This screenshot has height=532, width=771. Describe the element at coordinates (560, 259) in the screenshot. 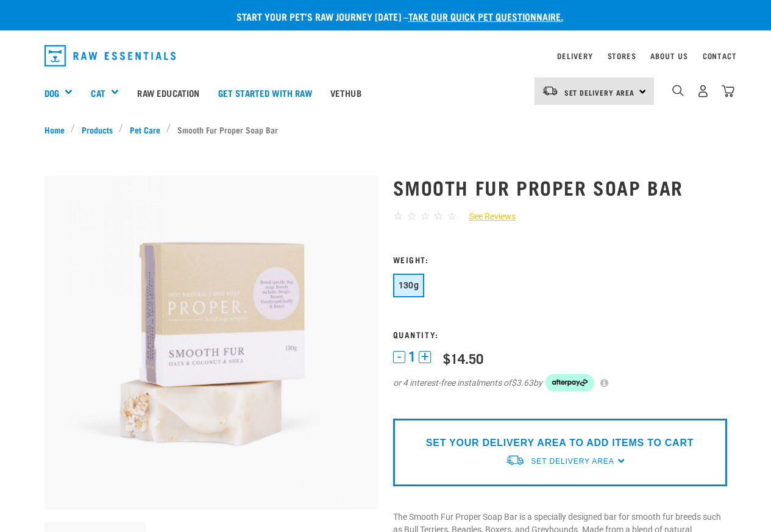

I see `h3: Weight:` at that location.